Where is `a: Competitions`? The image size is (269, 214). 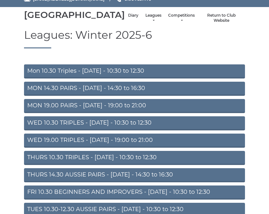 a: Competitions is located at coordinates (181, 18).